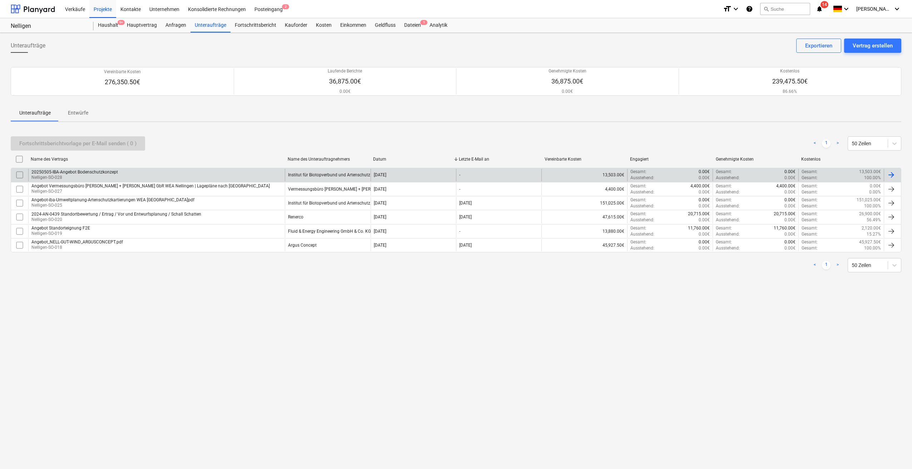 The height and width of the screenshot is (469, 912). Describe the element at coordinates (75, 172) in the screenshot. I see `div: 20250505-IBA-Angebot Bodenschutzkonzept` at that location.